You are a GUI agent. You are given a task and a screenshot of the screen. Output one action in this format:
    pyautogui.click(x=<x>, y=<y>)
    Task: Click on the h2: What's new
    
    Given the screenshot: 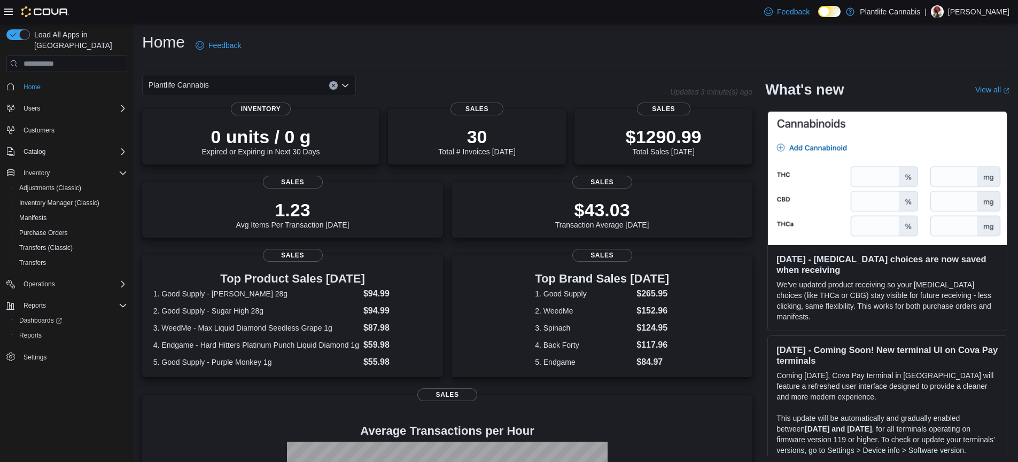 What is the action you would take?
    pyautogui.click(x=804, y=90)
    